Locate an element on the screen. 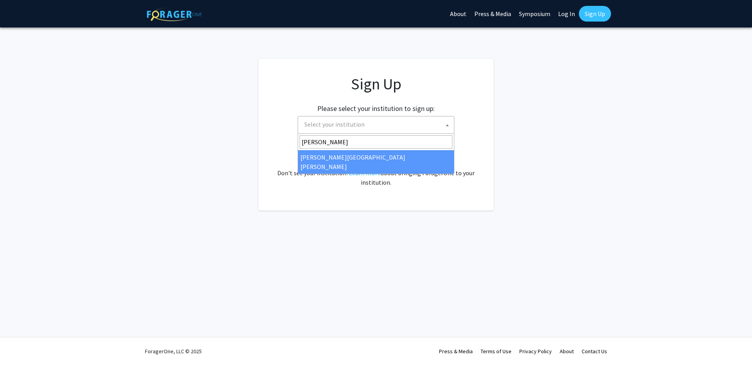 This screenshot has width=752, height=365. a: Sign Up is located at coordinates (595, 14).